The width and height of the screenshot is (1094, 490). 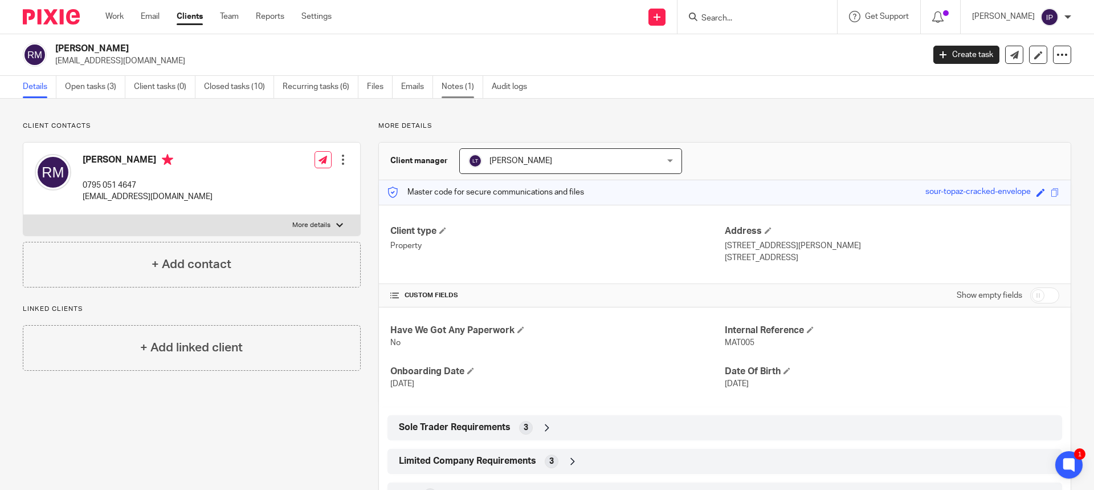 I want to click on p: Client contacts, so click(x=191, y=126).